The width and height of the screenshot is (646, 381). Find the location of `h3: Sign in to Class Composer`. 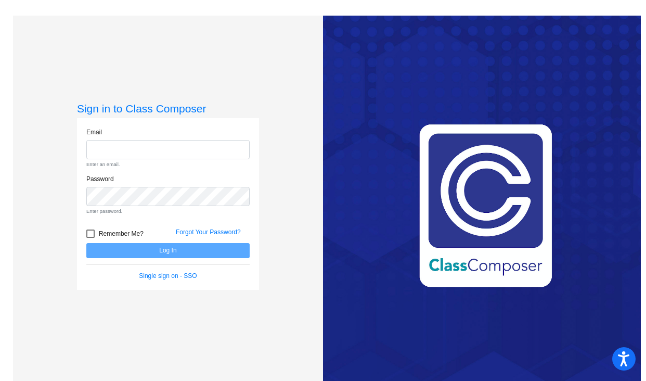

h3: Sign in to Class Composer is located at coordinates (168, 108).